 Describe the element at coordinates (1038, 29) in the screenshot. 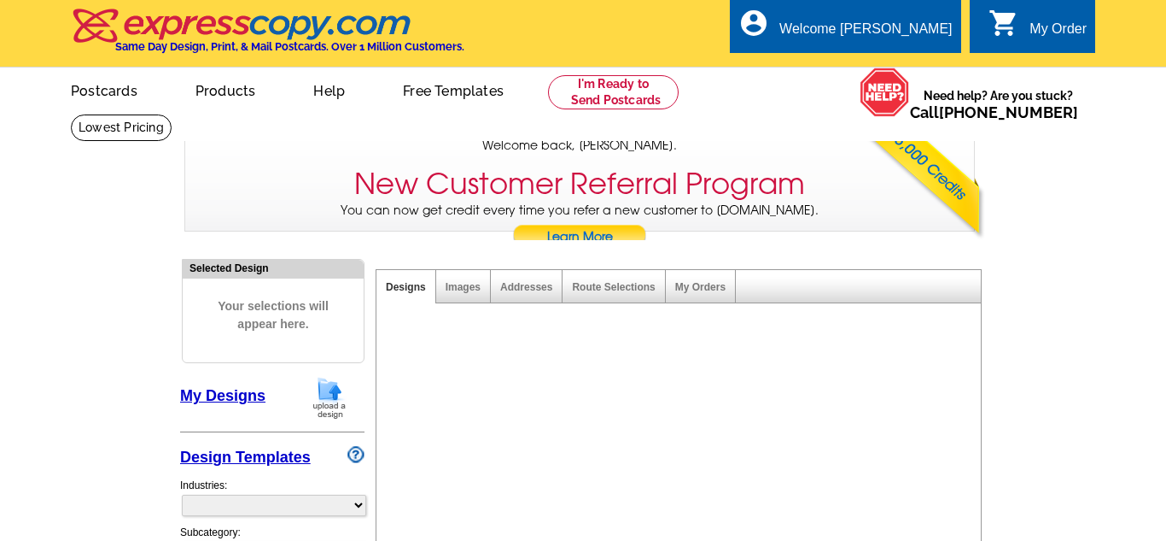

I see `a: shopping_cart My Order` at that location.